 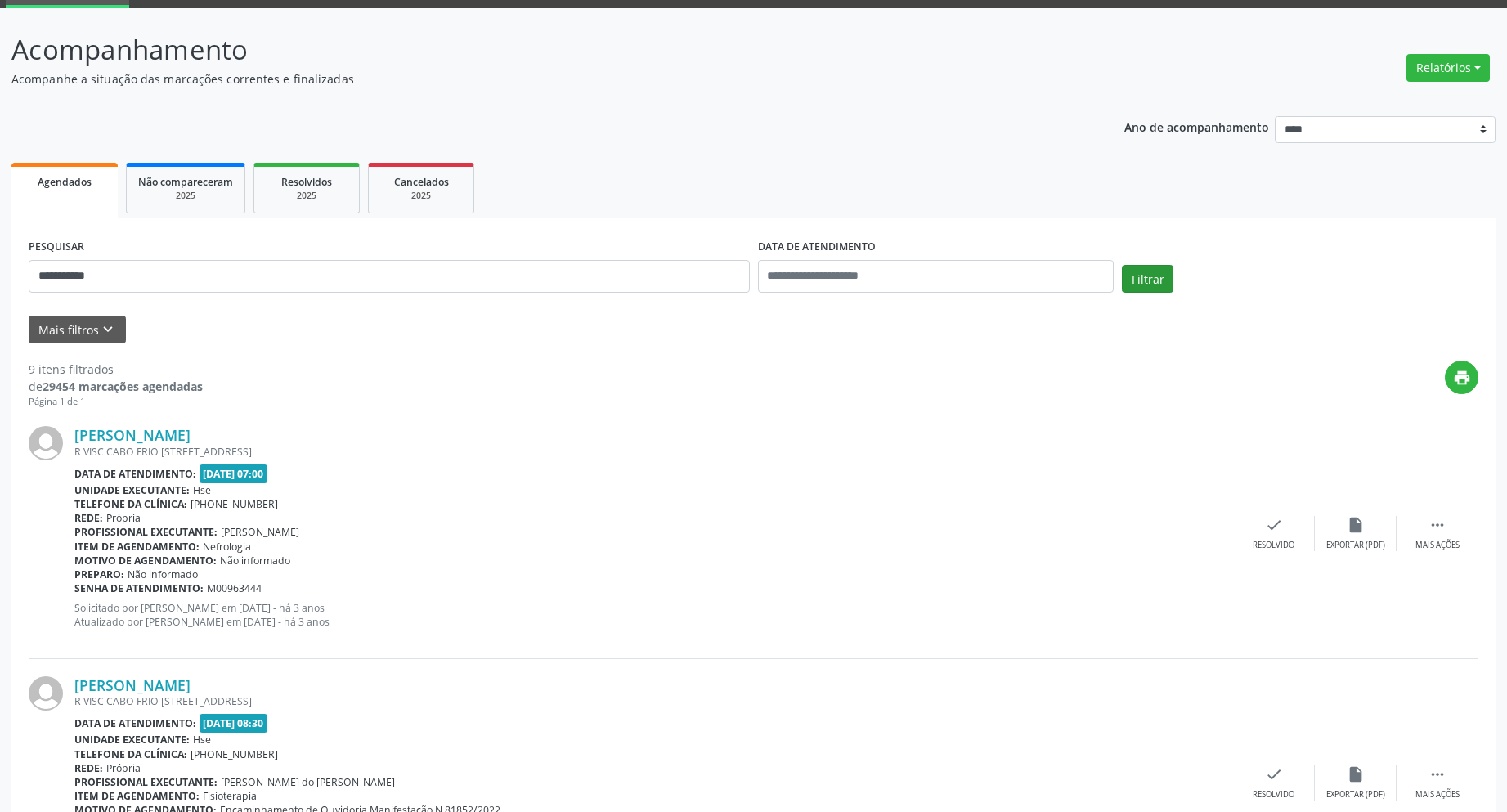 I want to click on span: Resolvidos, so click(x=307, y=182).